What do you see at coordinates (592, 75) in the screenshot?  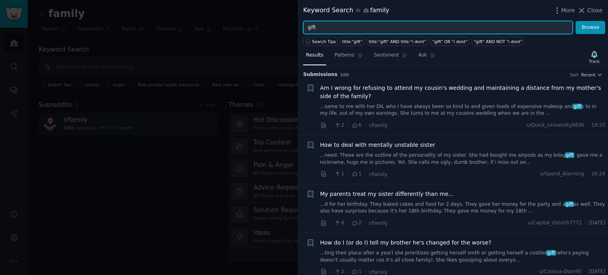 I see `button: Recent` at bounding box center [592, 75].